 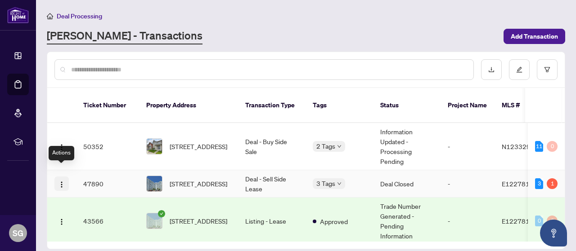 What do you see at coordinates (519, 70) in the screenshot?
I see `button: edit` at bounding box center [519, 70].